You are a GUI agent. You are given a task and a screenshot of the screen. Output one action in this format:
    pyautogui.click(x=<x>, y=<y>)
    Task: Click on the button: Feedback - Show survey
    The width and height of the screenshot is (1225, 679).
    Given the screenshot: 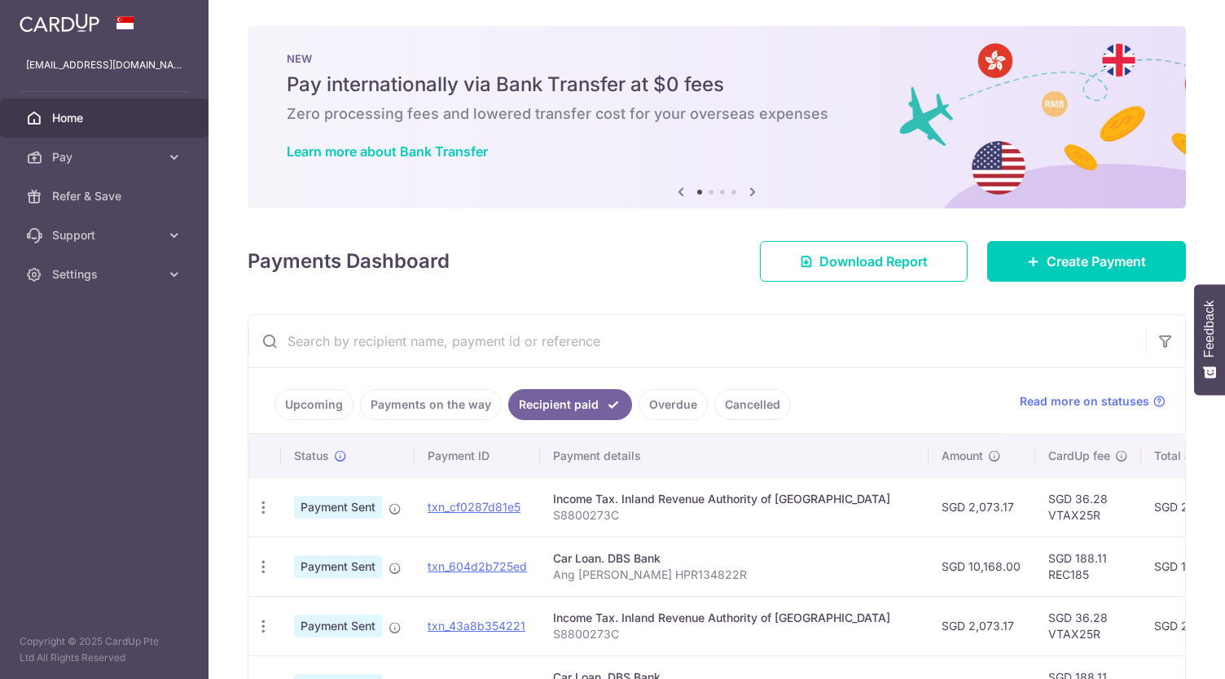 What is the action you would take?
    pyautogui.click(x=1210, y=340)
    